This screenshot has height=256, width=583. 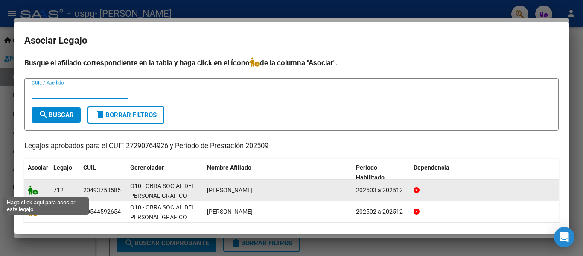 I want to click on datatable-header-cell: Legajo, so click(x=65, y=172).